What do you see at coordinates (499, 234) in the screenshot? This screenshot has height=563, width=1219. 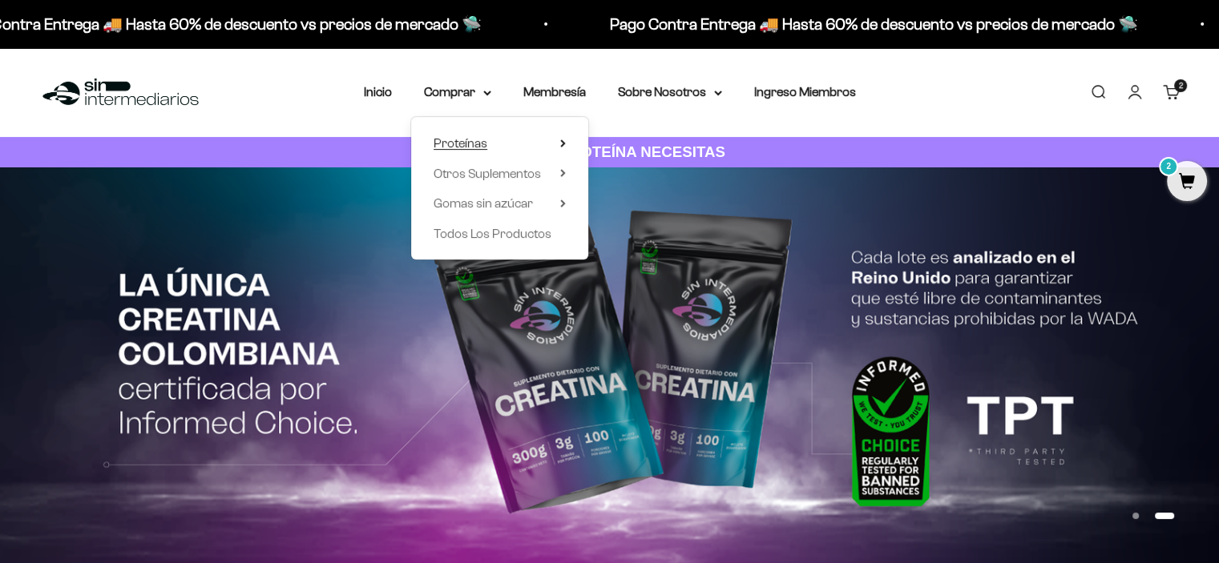 I see `a: Todos Los Productos` at bounding box center [499, 234].